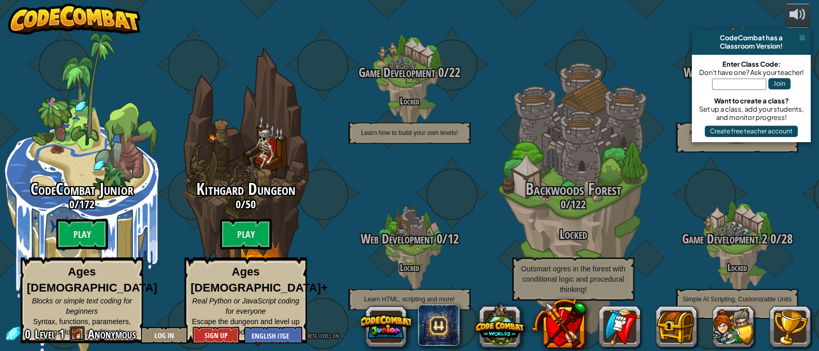 Image resolution: width=819 pixels, height=351 pixels. Describe the element at coordinates (246, 327) in the screenshot. I see `span: Escape the dungeon and level up your coding skills!` at that location.